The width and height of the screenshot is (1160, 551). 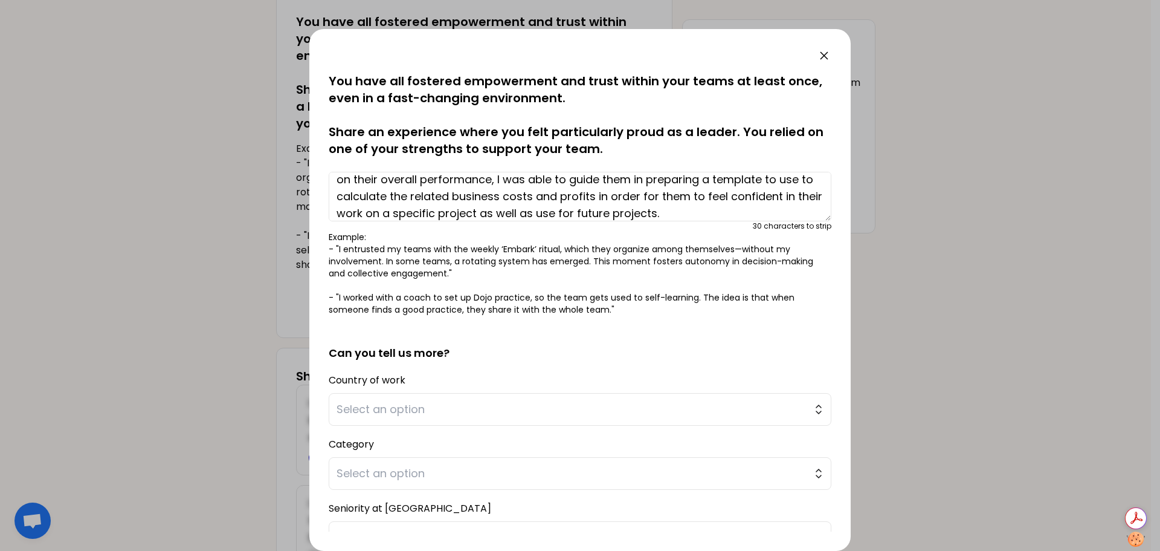 I want to click on p: Example: - "I entrusted my teams with the weekly ‘Embark’ ritual, which they organize among thems..., so click(x=580, y=273).